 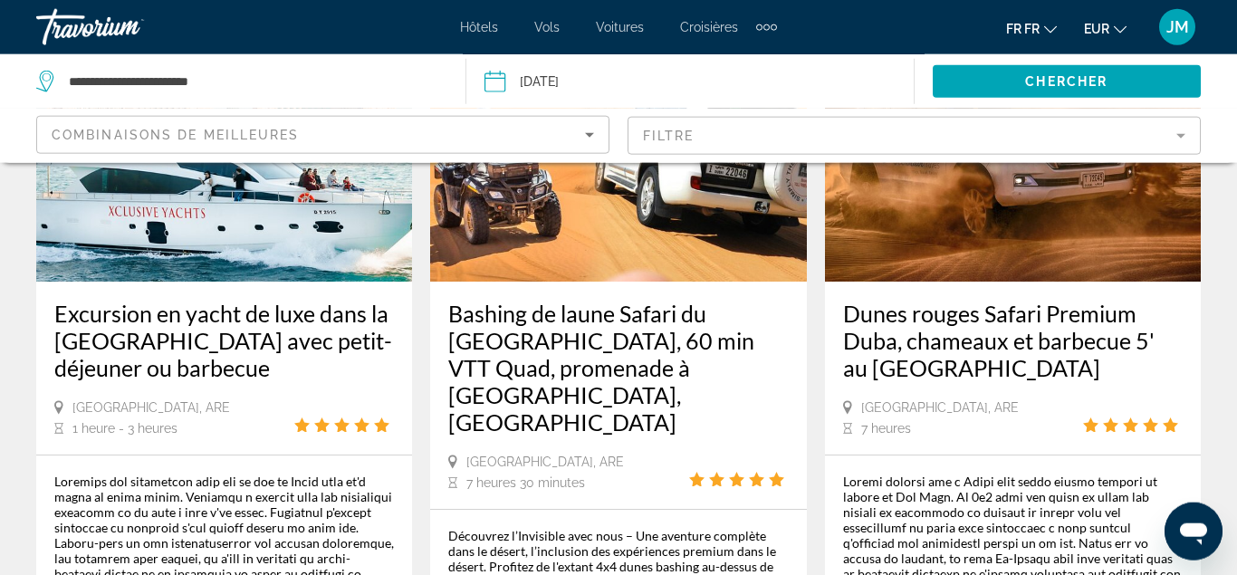 I want to click on span: EUR, so click(x=1097, y=29).